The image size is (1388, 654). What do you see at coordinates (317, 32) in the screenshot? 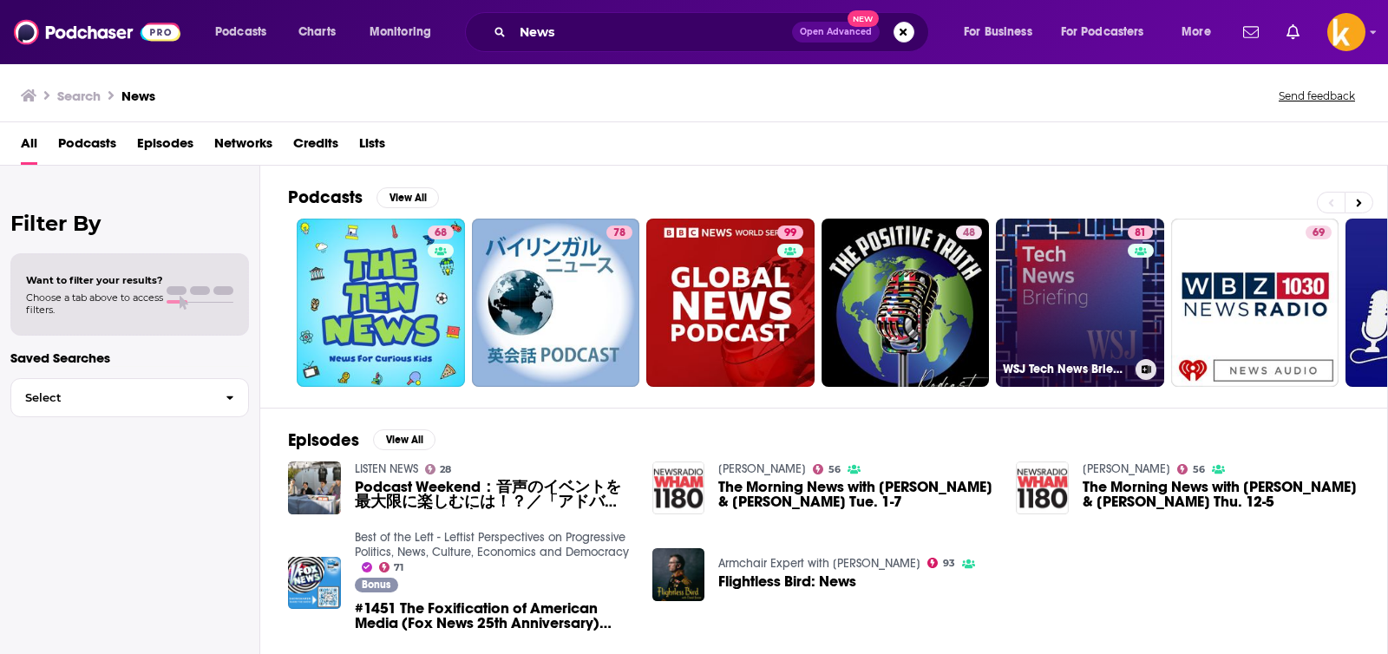
I see `a: Charts` at bounding box center [317, 32].